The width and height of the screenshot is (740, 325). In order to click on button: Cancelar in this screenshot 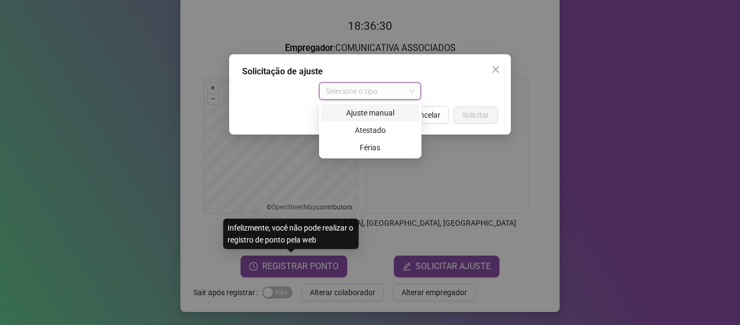, I will do `click(425, 115)`.